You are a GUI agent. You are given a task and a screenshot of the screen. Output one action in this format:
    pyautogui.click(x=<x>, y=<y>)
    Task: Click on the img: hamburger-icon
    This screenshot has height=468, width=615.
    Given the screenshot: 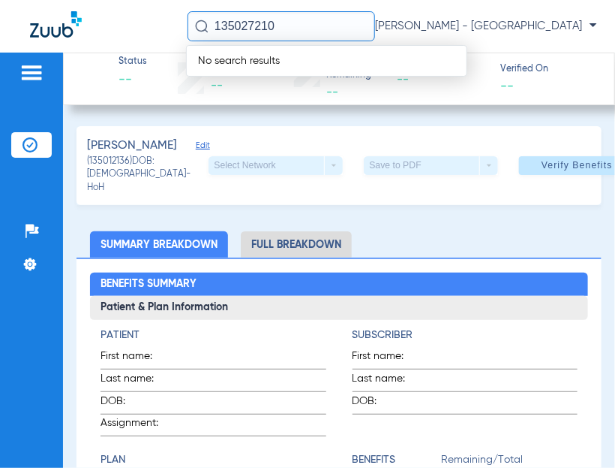 What is the action you would take?
    pyautogui.click(x=32, y=73)
    